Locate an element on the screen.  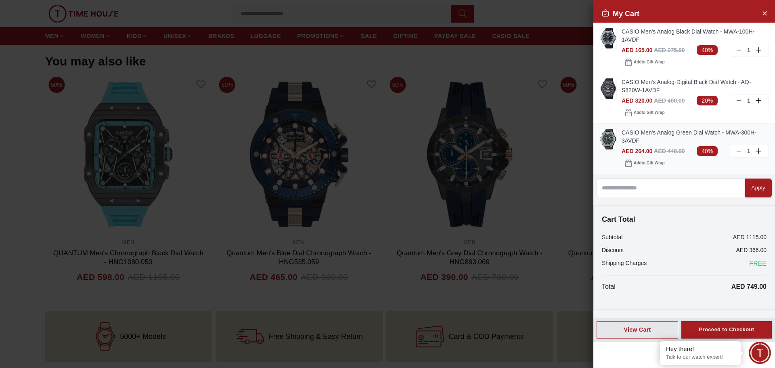
div: View Cart is located at coordinates (637, 329).